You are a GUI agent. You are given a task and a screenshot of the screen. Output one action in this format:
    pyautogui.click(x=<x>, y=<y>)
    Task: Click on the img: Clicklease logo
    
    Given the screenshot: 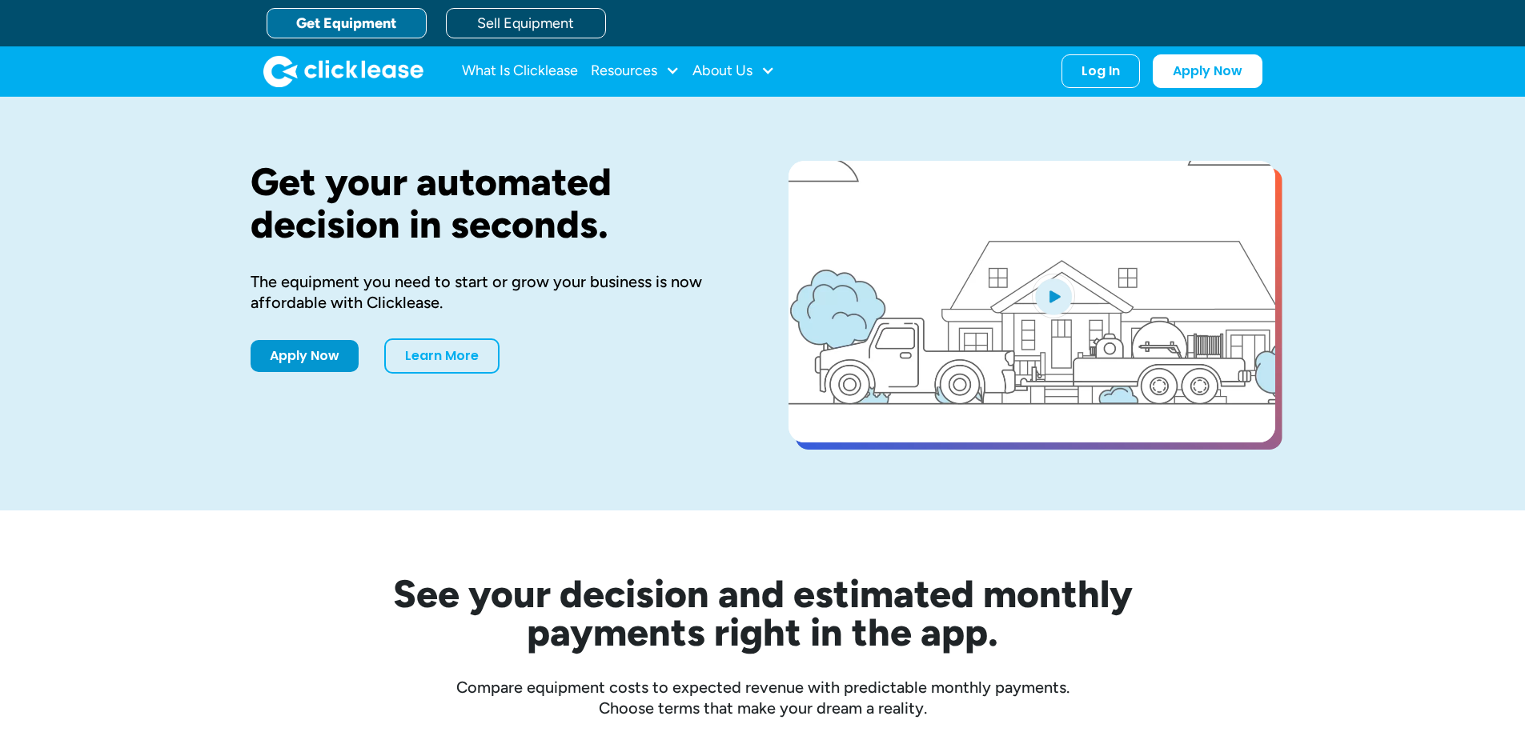 What is the action you would take?
    pyautogui.click(x=343, y=71)
    